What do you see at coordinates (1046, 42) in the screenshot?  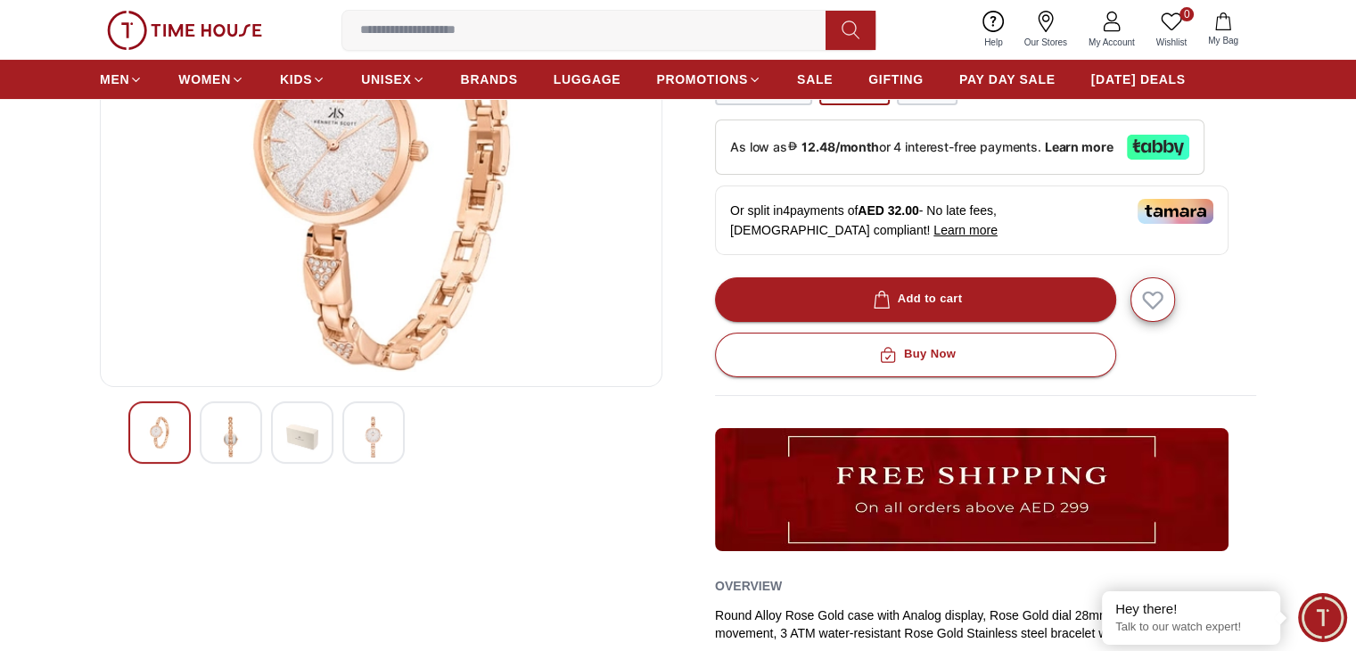 I see `span: Our Stores` at bounding box center [1046, 42].